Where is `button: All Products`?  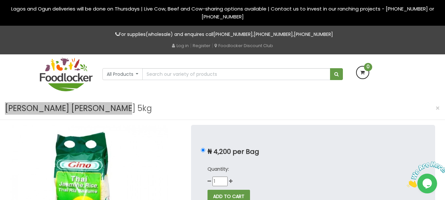 button: All Products is located at coordinates (123, 74).